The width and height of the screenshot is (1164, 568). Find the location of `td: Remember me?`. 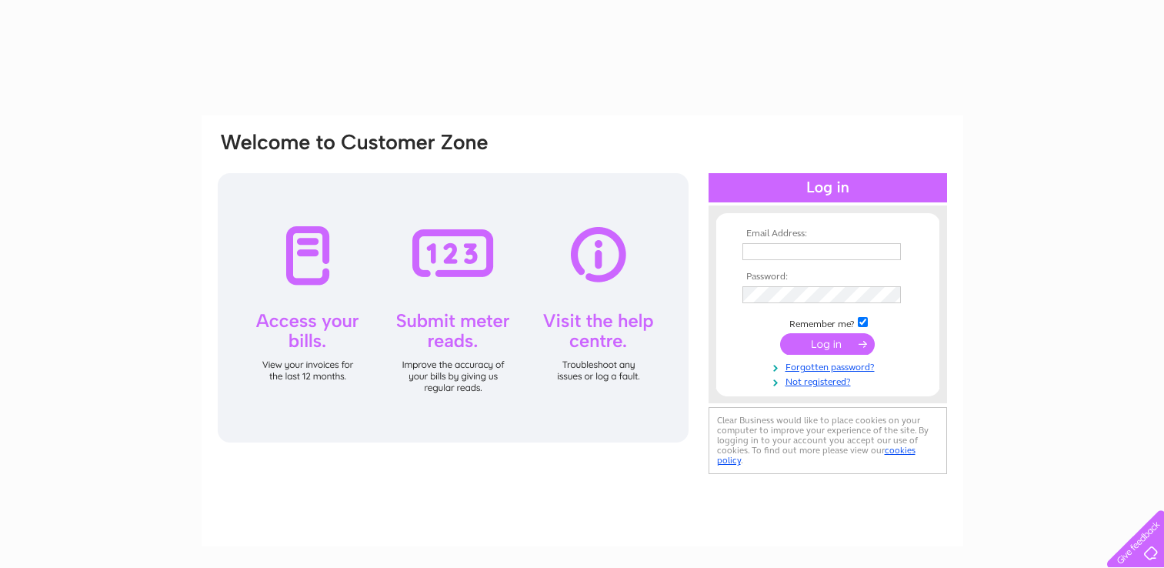

td: Remember me? is located at coordinates (827, 322).